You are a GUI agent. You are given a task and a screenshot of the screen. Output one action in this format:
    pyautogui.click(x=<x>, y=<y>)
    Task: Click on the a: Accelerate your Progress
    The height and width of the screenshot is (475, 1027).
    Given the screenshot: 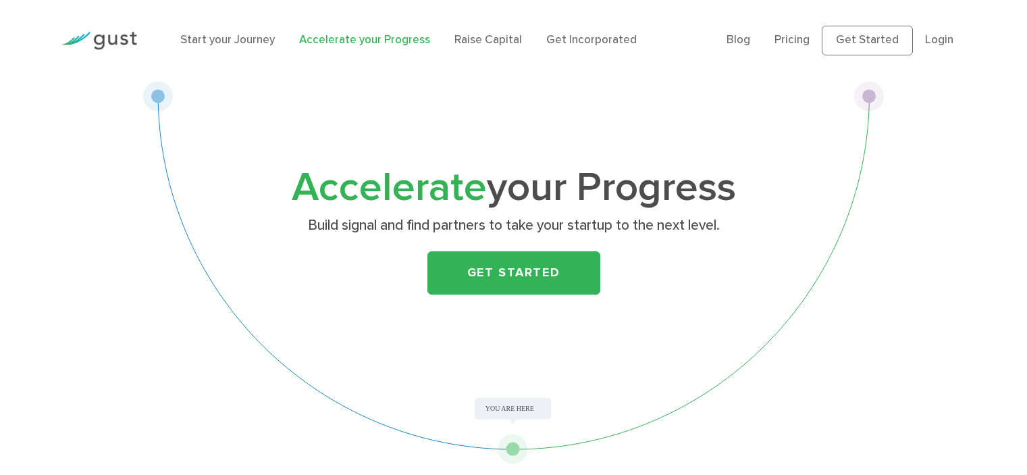 What is the action you would take?
    pyautogui.click(x=365, y=40)
    